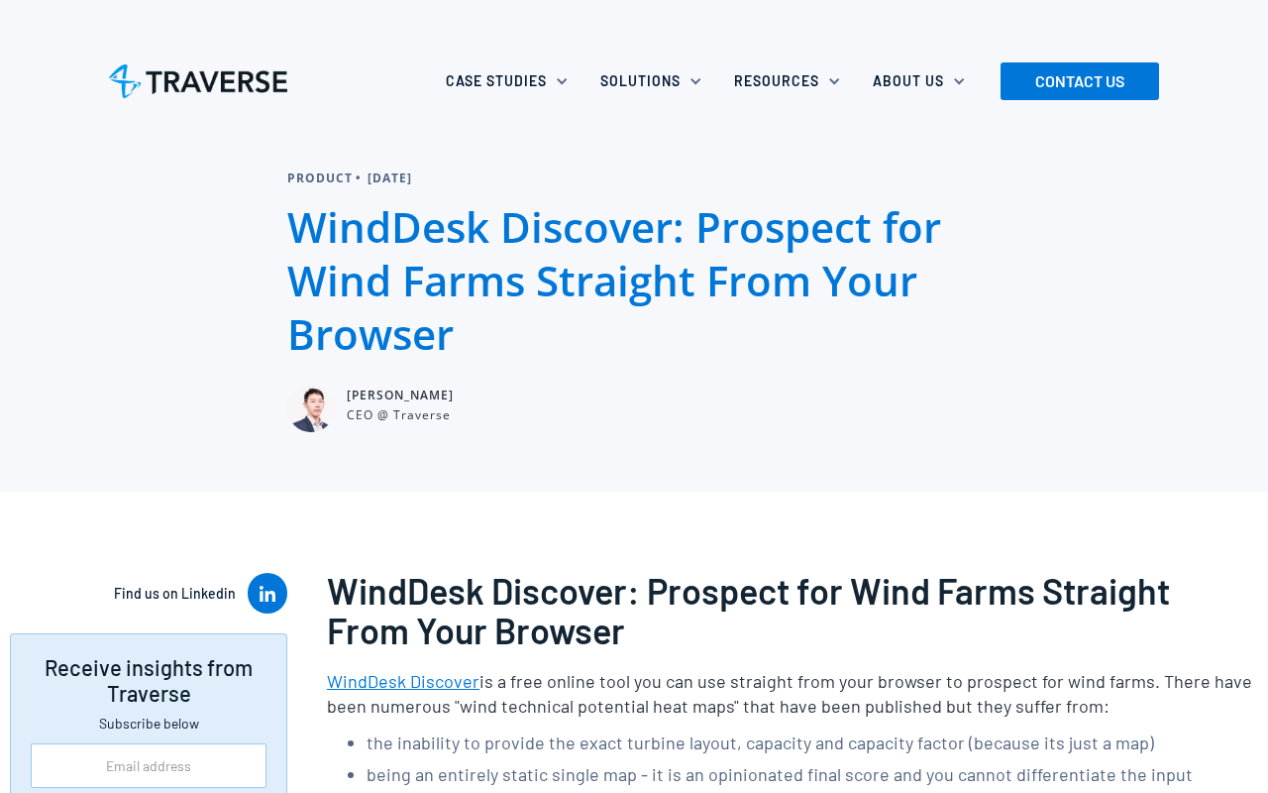  I want to click on h3: WindDesk Discover: Prospect for Wind Farms Straight From Your Browser, so click(793, 609).